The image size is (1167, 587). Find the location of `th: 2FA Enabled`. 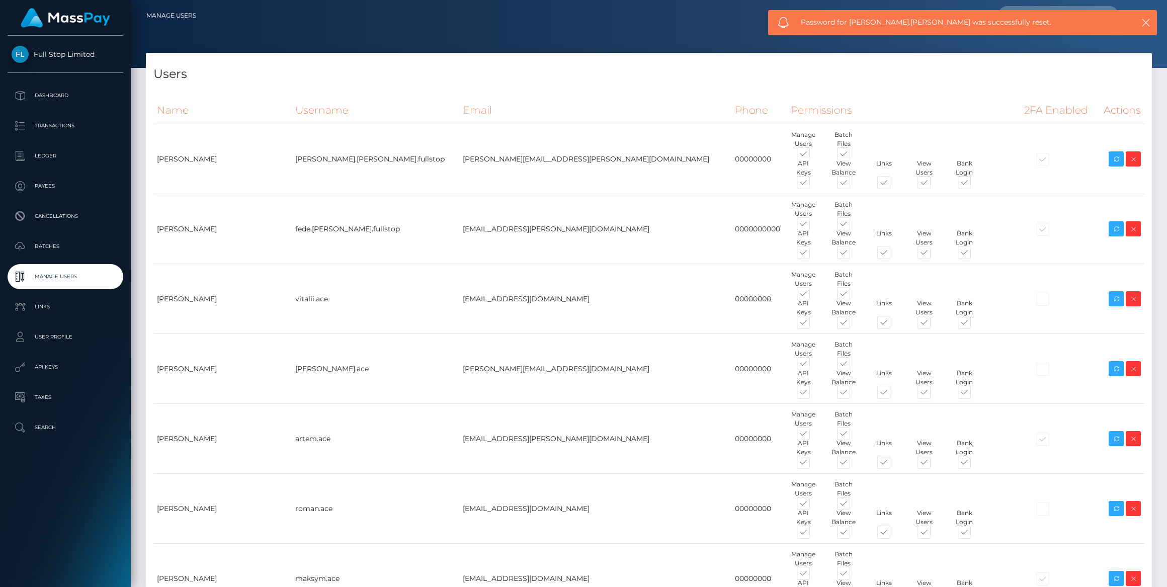

th: 2FA Enabled is located at coordinates (1058, 110).